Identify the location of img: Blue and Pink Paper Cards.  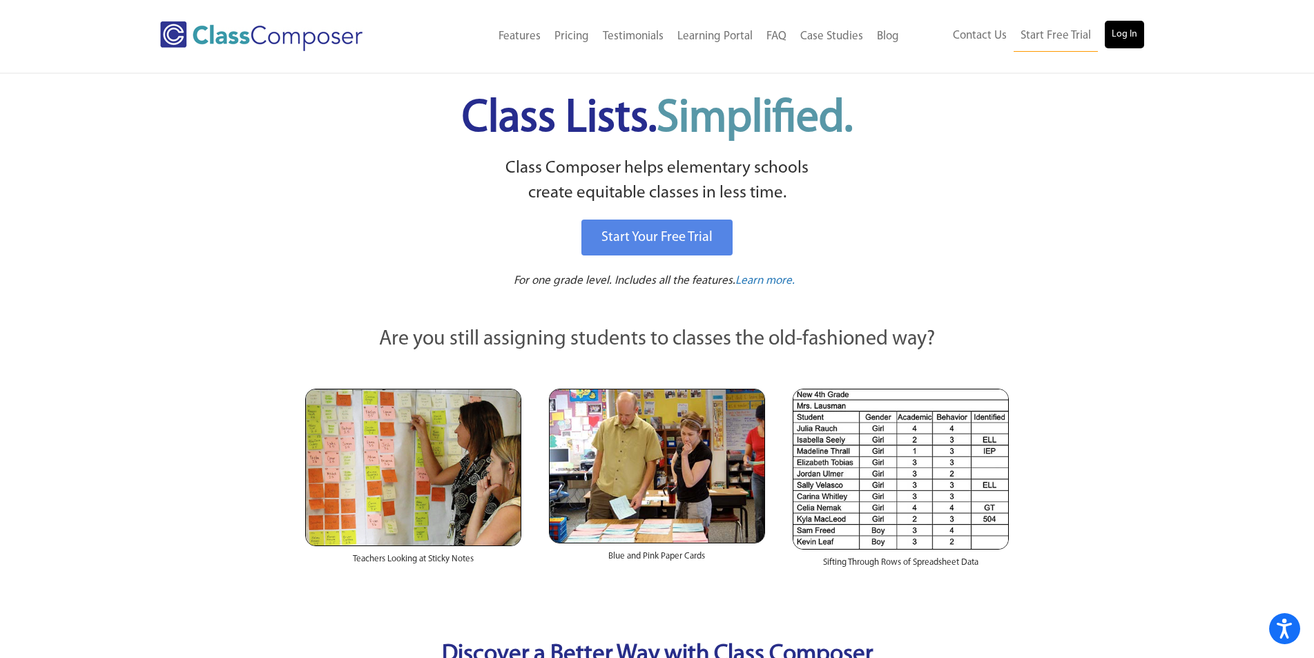
(657, 466).